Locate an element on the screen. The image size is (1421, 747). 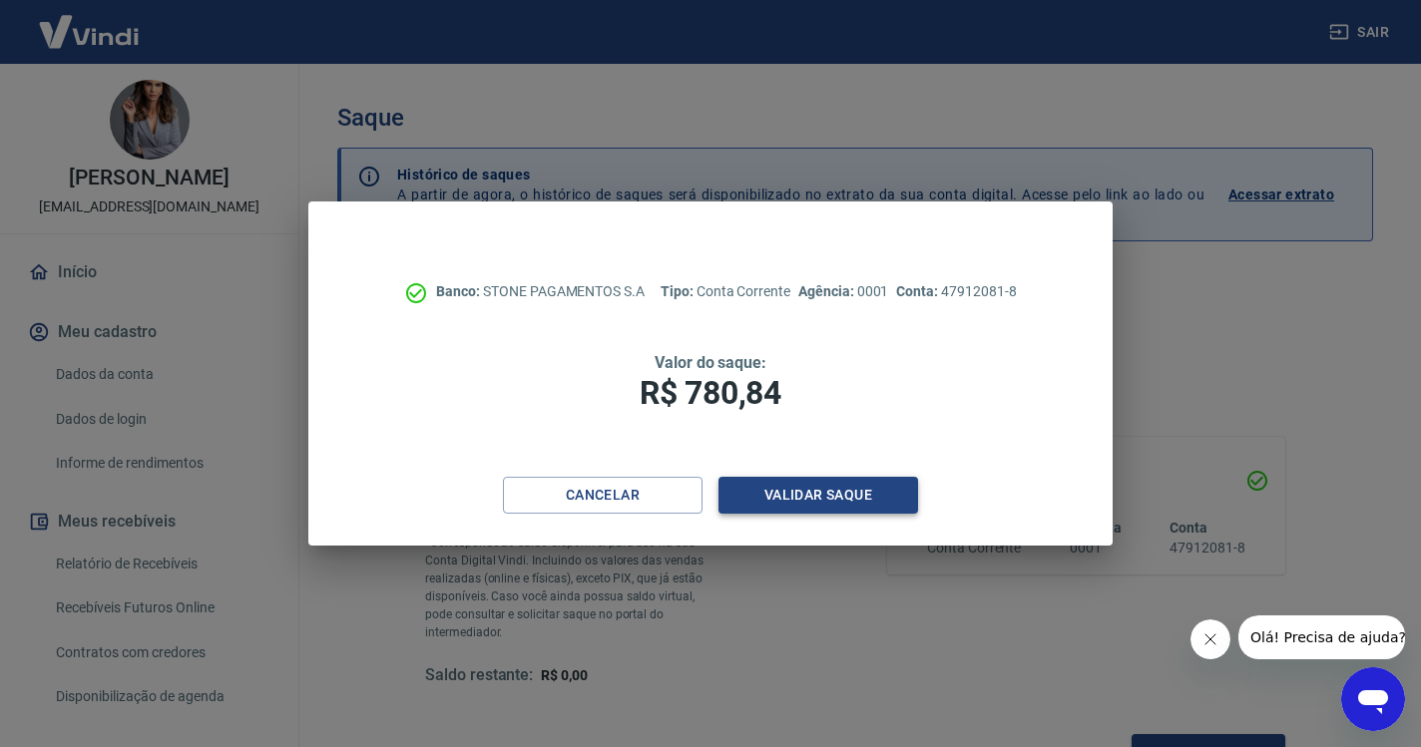
p: Conta Corrente is located at coordinates (725, 291).